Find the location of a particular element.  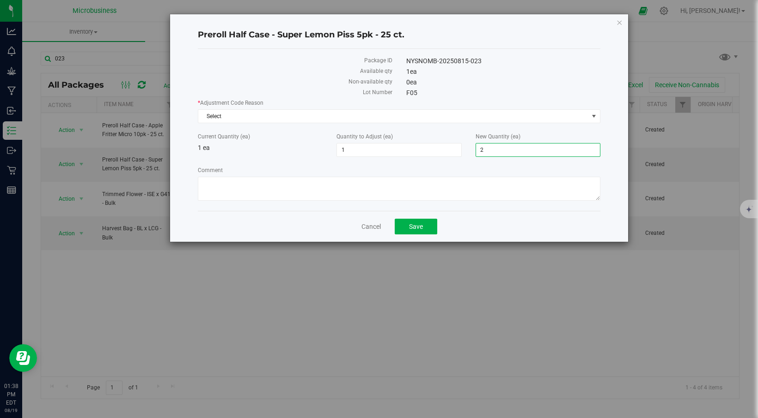

span: 1 is located at coordinates (411, 72).